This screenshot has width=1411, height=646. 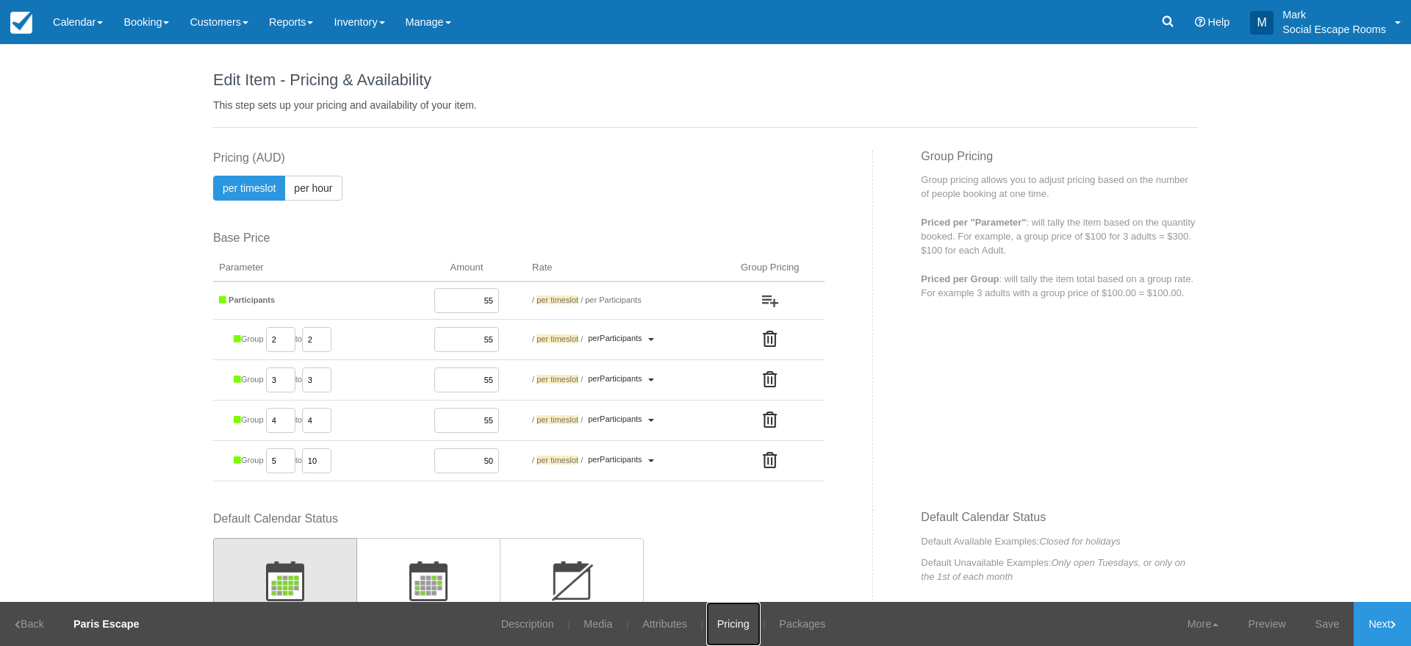 What do you see at coordinates (313, 188) in the screenshot?
I see `span: per hour` at bounding box center [313, 188].